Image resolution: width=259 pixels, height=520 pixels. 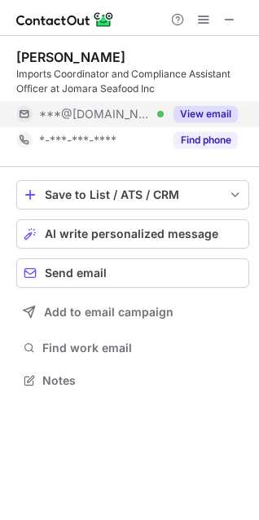 I want to click on button: Find work email, so click(x=133, y=348).